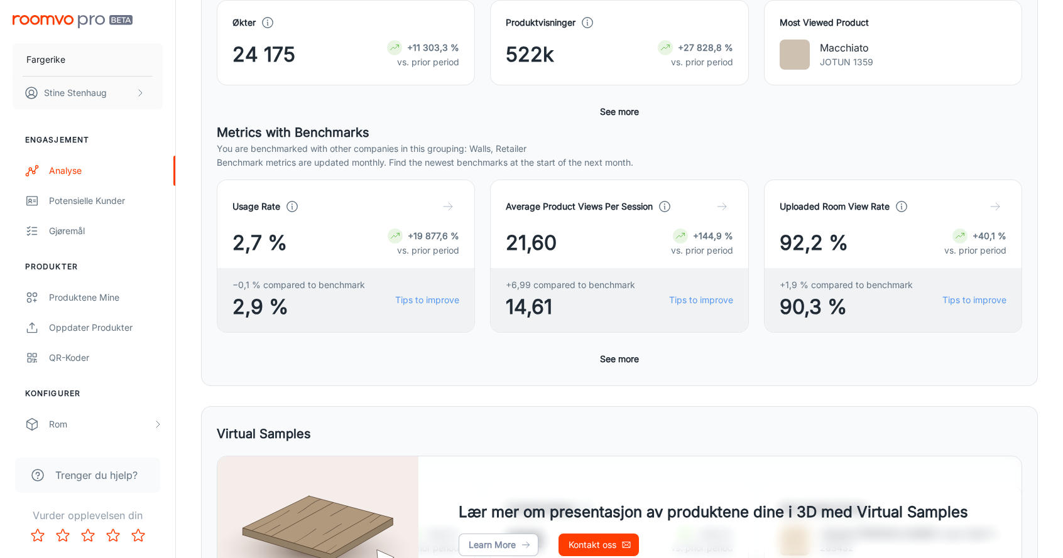 The width and height of the screenshot is (1063, 558). I want to click on p: You are benchmarked with other companies in this grouping: Walls, Retailer, so click(619, 149).